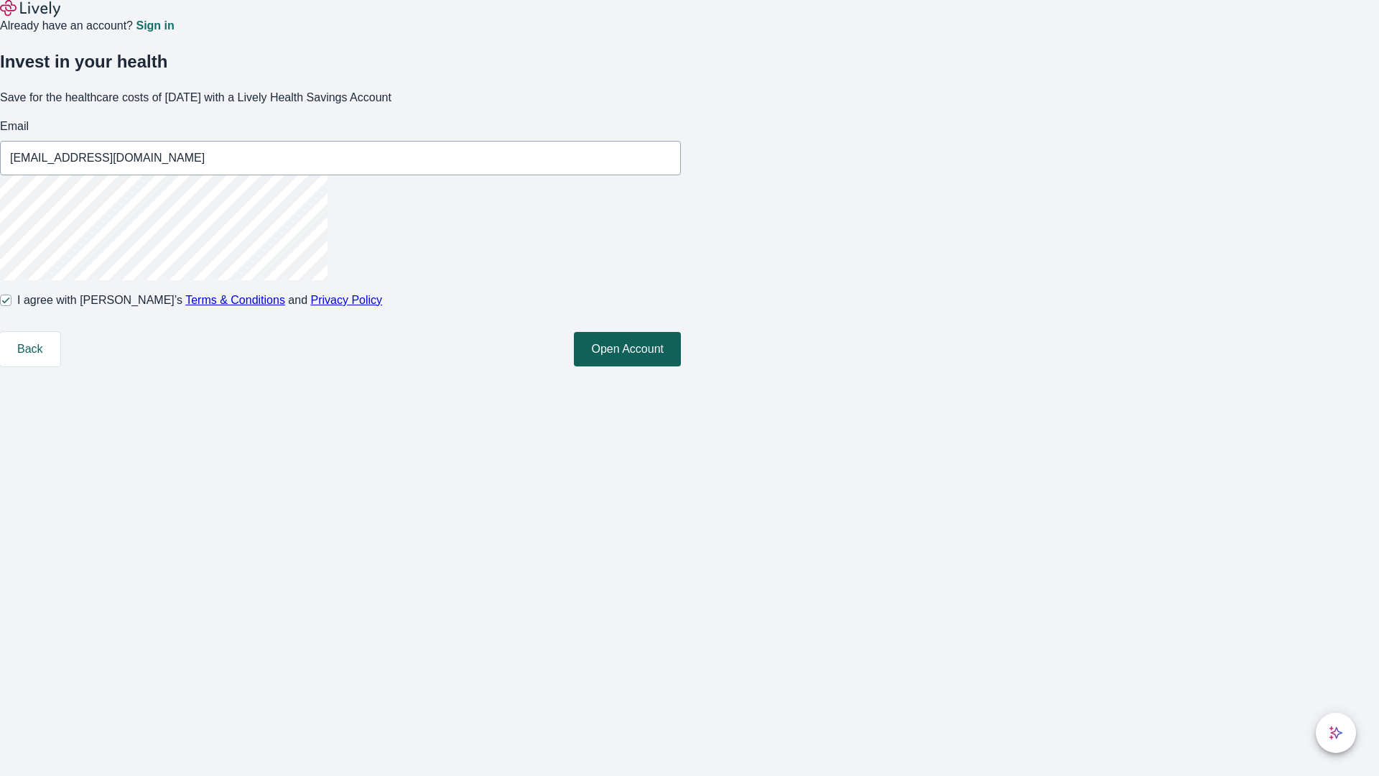  I want to click on button: Open Account, so click(627, 349).